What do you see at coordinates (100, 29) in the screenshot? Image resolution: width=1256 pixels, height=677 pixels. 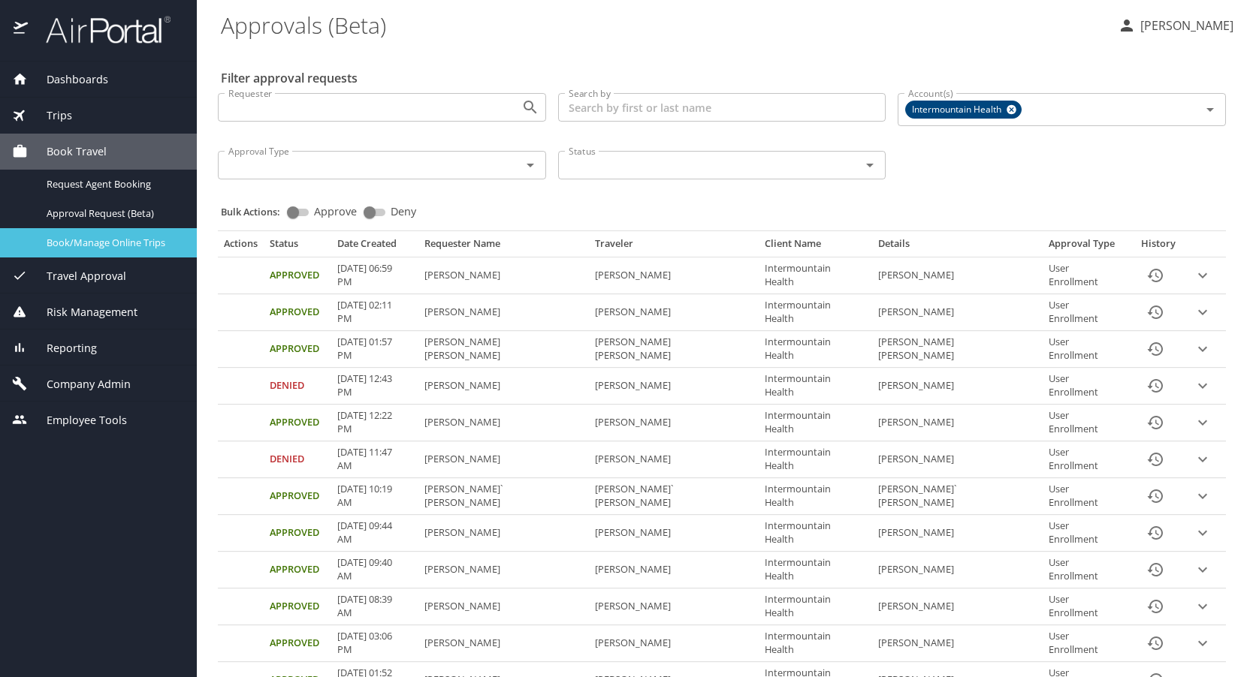 I see `img: airportal-logo.png` at bounding box center [100, 29].